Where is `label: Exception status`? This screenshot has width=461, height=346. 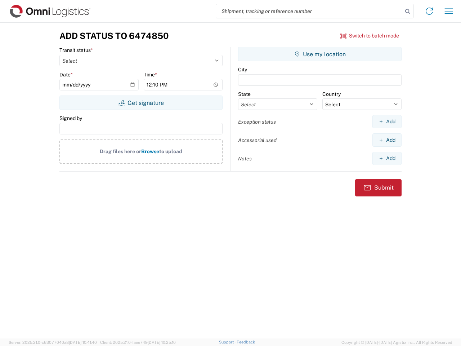
label: Exception status is located at coordinates (257, 122).